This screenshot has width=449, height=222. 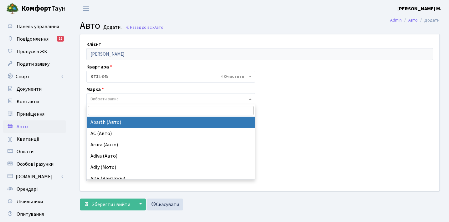 What do you see at coordinates (34, 139) in the screenshot?
I see `a: Квитанції` at bounding box center [34, 139].